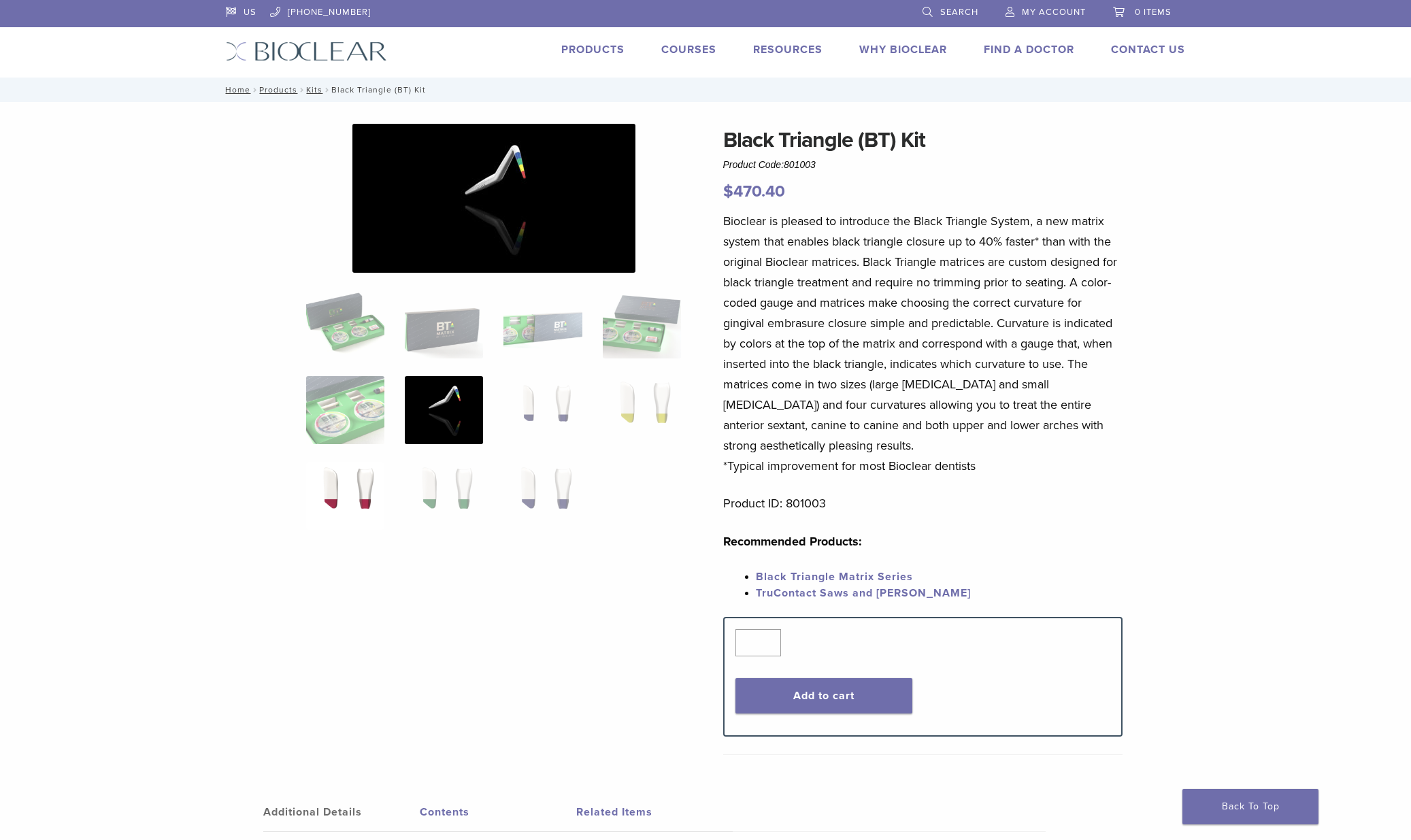  I want to click on span: Search, so click(960, 12).